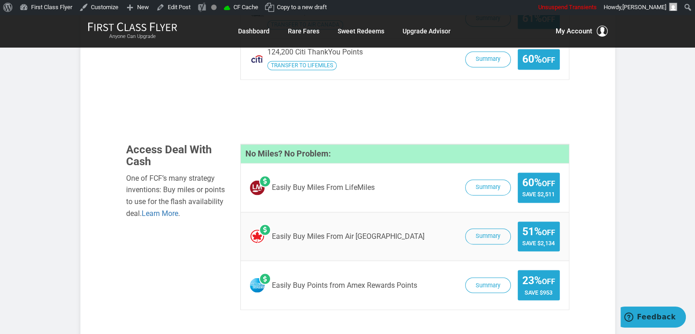 The height and width of the screenshot is (334, 695). I want to click on a: Dashboard, so click(254, 31).